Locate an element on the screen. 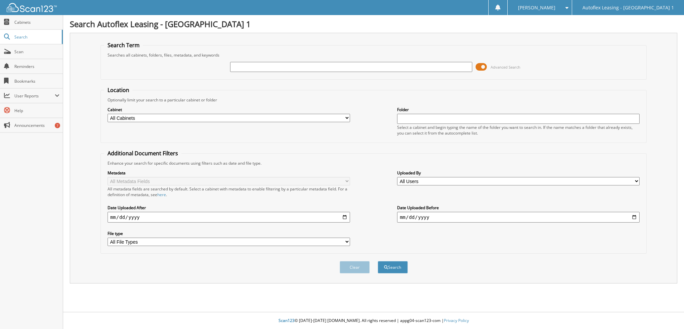 The width and height of the screenshot is (684, 329). div: Enhance your search for specific documents using filters such as date and file type. is located at coordinates (374, 163).